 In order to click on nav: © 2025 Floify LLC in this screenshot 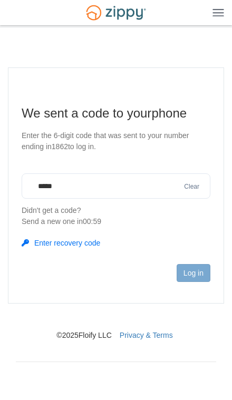, I will do `click(116, 322)`.